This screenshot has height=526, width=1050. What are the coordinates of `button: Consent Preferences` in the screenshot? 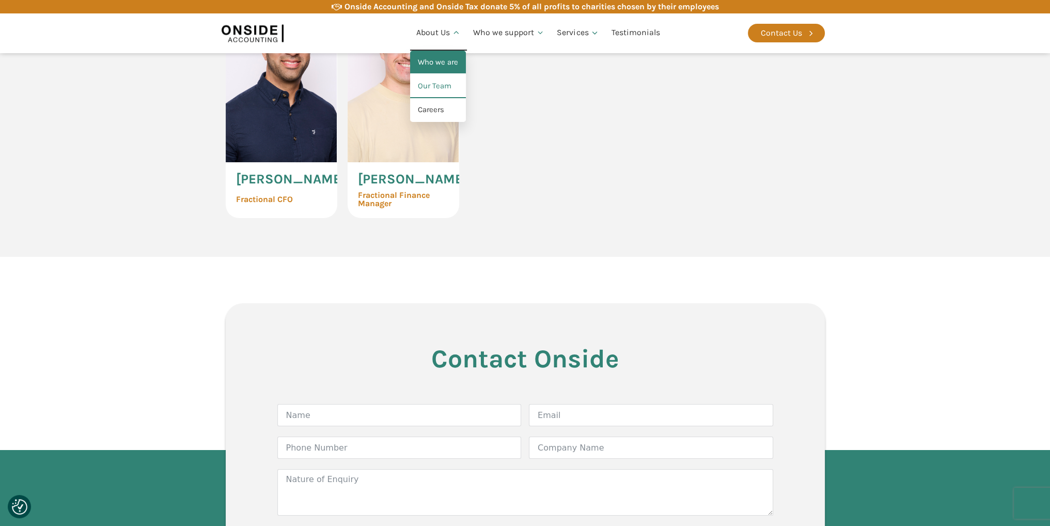 It's located at (20, 507).